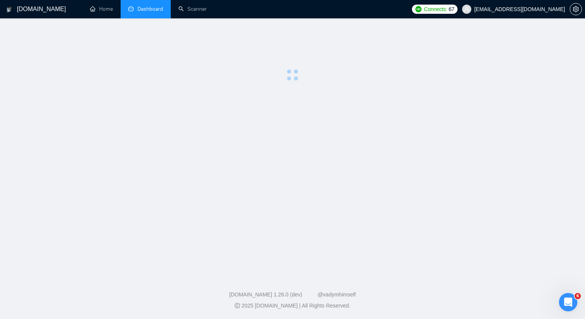 This screenshot has width=585, height=319. Describe the element at coordinates (237, 306) in the screenshot. I see `span: copyright` at that location.